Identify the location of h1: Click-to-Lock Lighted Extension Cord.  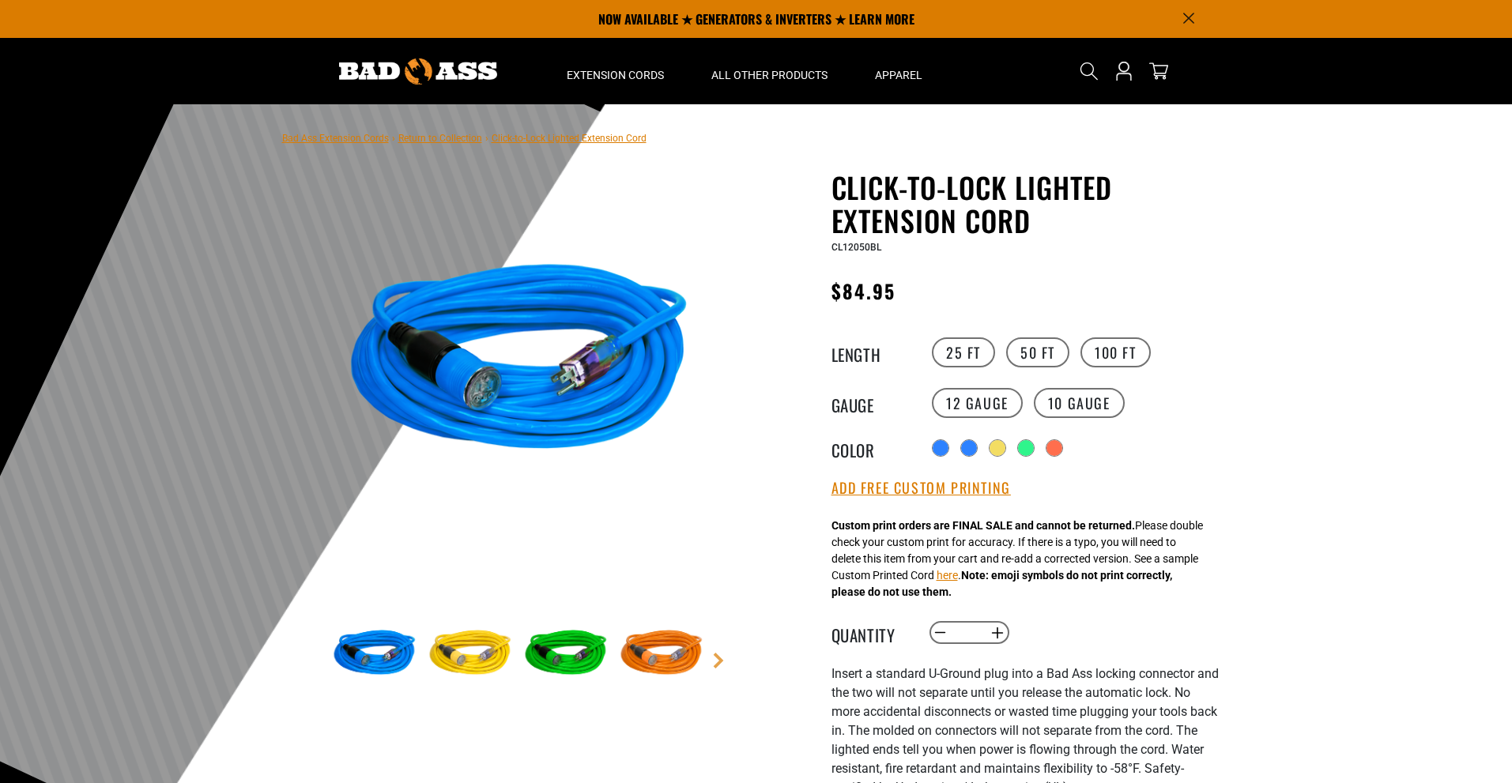
(1025, 204).